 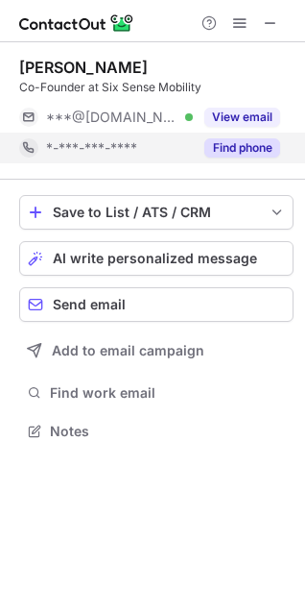 What do you see at coordinates (155, 258) in the screenshot?
I see `span: AI write personalized message` at bounding box center [155, 258].